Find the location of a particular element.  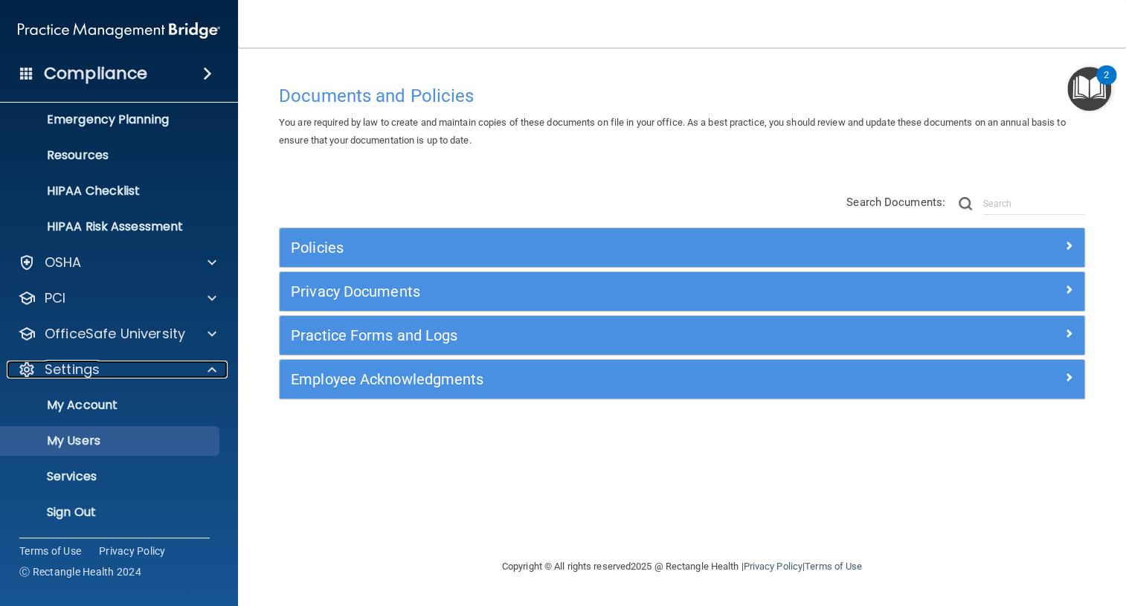

input: Search is located at coordinates (1033, 204).